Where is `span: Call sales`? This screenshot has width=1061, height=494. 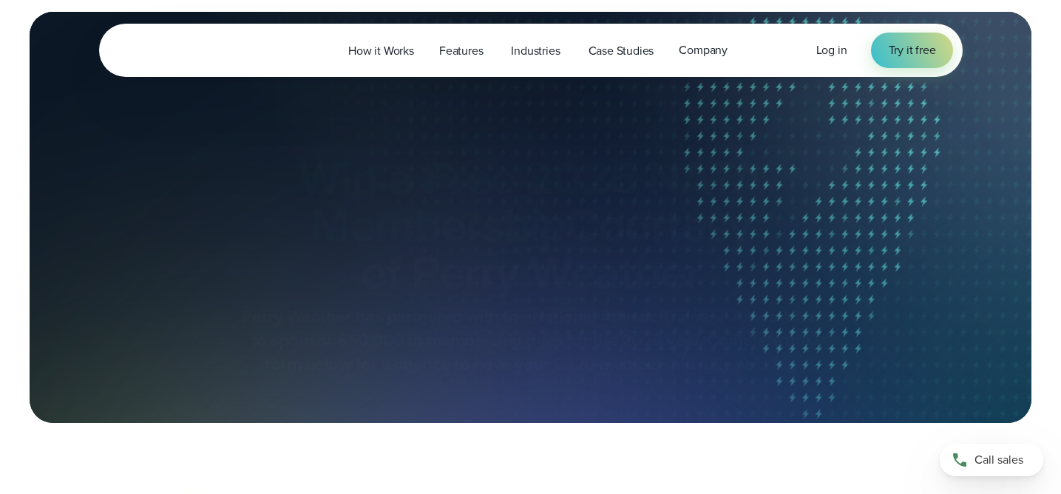
span: Call sales is located at coordinates (999, 460).